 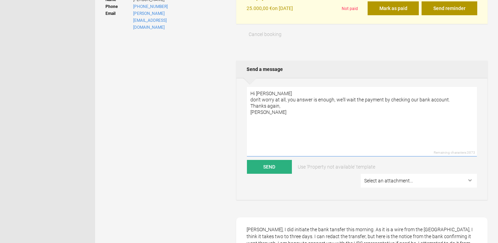 I want to click on strong: Phone, so click(x=119, y=7).